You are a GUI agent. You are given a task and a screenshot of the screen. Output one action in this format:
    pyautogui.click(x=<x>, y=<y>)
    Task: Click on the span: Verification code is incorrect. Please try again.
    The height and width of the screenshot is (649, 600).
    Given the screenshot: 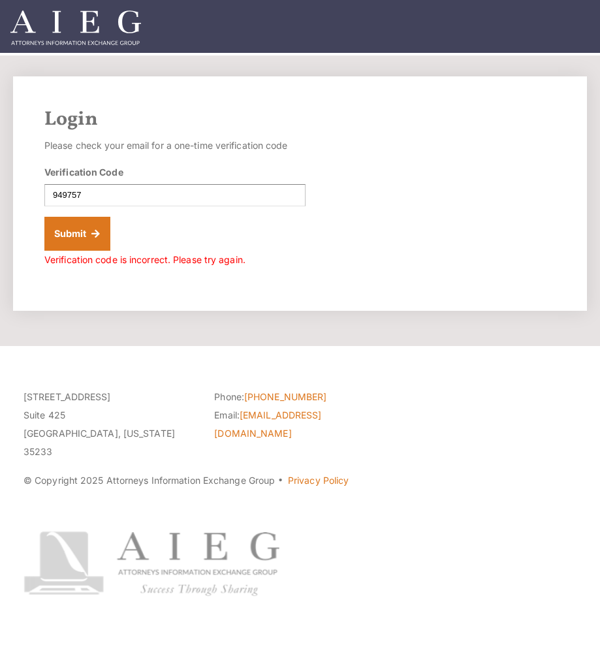 What is the action you would take?
    pyautogui.click(x=145, y=259)
    